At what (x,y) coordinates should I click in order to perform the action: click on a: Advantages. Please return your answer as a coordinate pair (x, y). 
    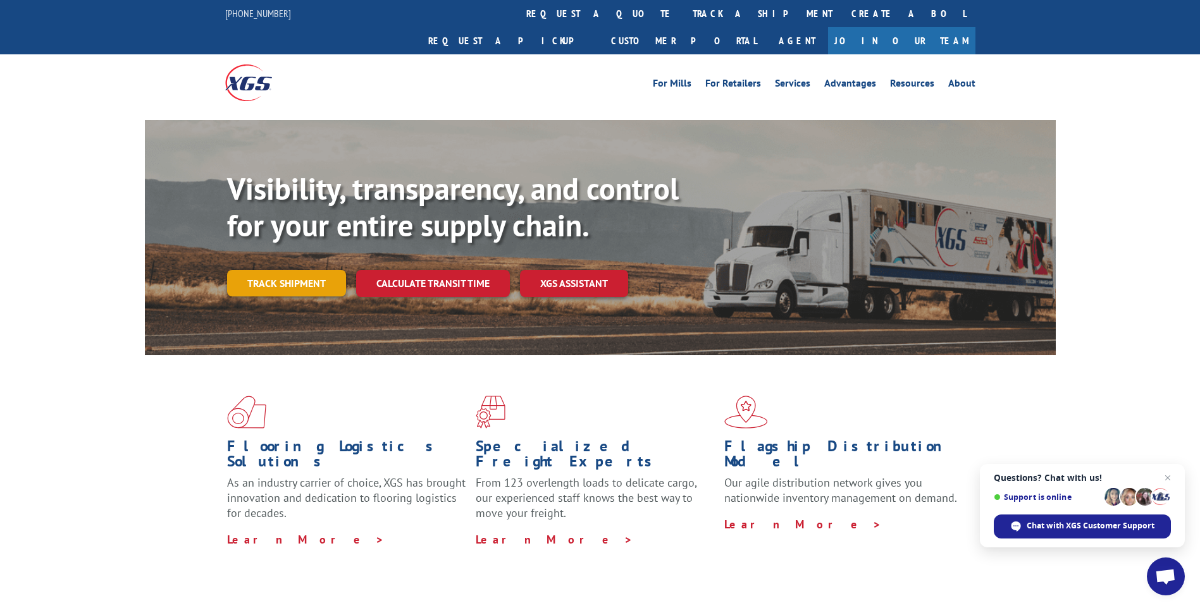
    Looking at the image, I should click on (850, 85).